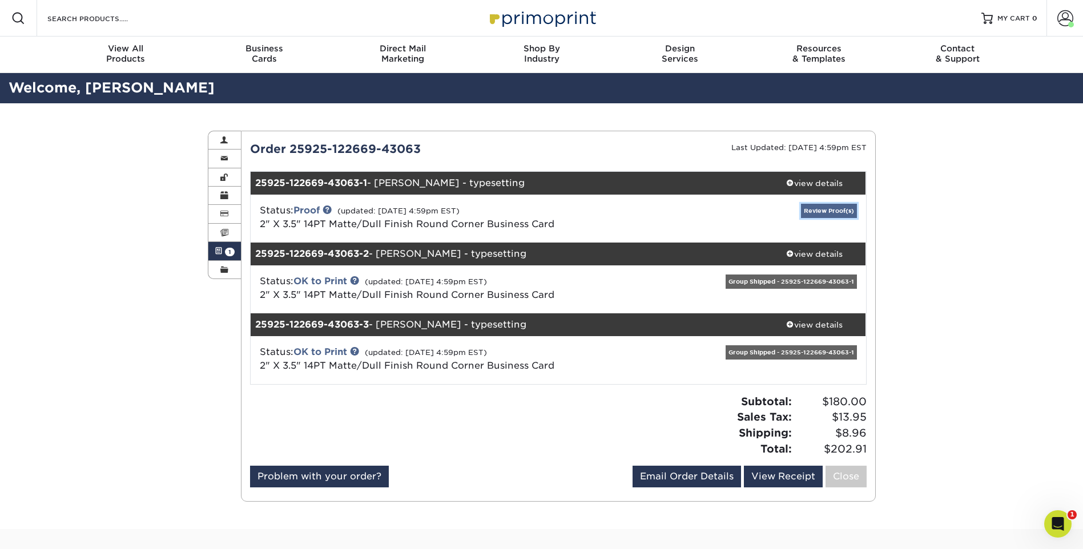 Image resolution: width=1083 pixels, height=549 pixels. Describe the element at coordinates (400, 149) in the screenshot. I see `div: Order 25925-122669-43063` at that location.